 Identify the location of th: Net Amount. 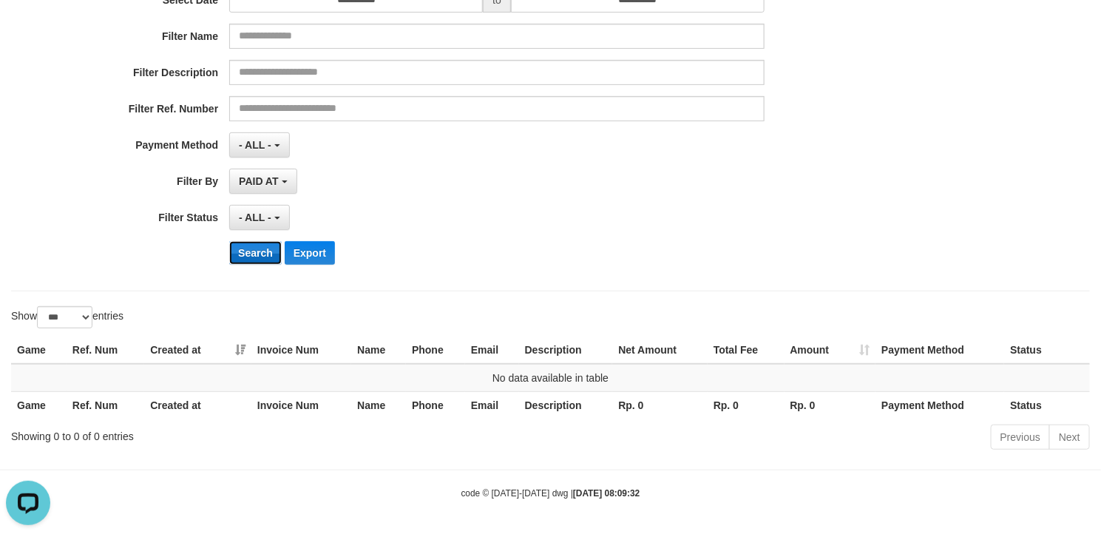
(659, 350).